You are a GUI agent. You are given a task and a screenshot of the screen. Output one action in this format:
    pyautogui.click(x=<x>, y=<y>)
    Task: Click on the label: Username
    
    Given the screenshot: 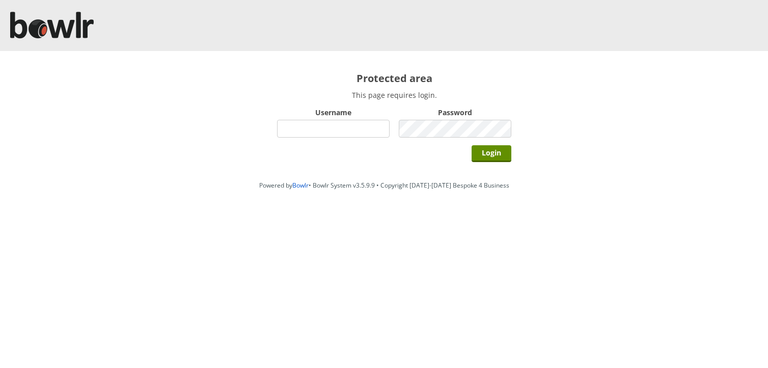 What is the action you would take?
    pyautogui.click(x=333, y=112)
    